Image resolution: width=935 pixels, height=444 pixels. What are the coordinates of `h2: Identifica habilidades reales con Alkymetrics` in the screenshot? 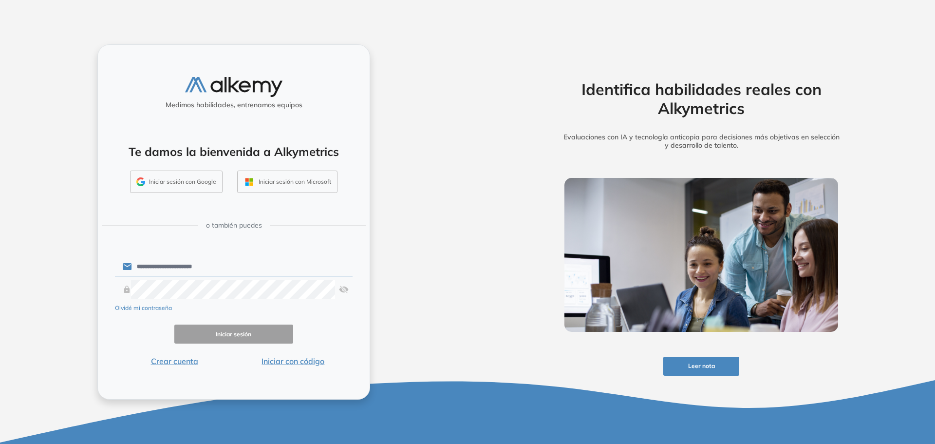 It's located at (702, 98).